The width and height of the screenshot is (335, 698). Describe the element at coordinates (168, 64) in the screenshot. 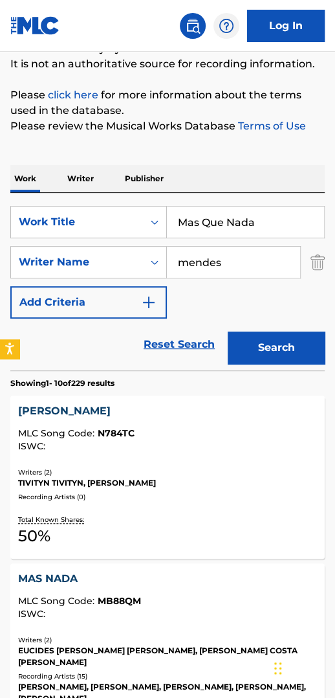

I see `p: It is not an authoritative source for recording information.` at that location.